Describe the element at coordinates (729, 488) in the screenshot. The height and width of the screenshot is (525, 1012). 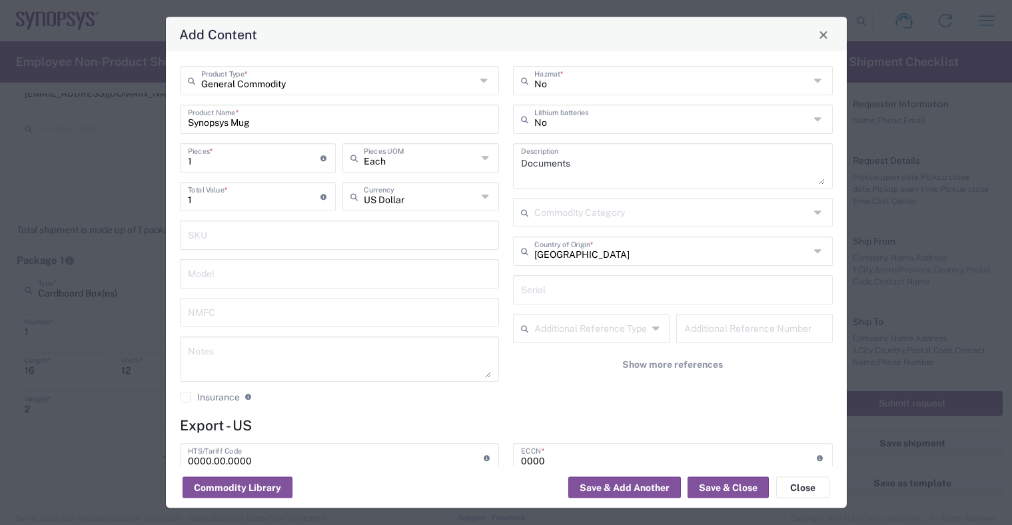
I see `button: Save & Close` at that location.